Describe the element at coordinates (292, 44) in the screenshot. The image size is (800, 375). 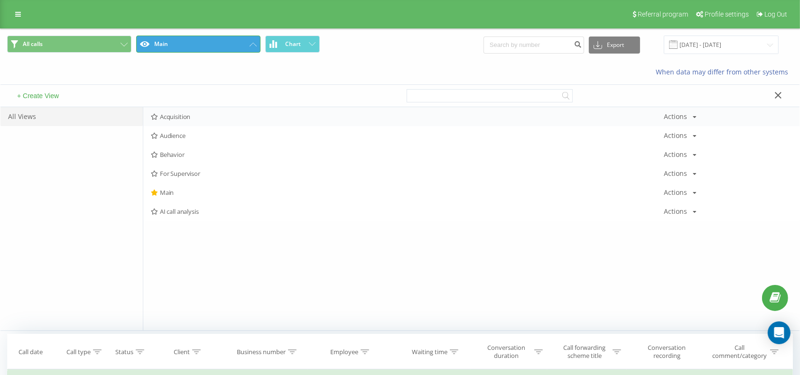
I see `button: Chart` at that location.